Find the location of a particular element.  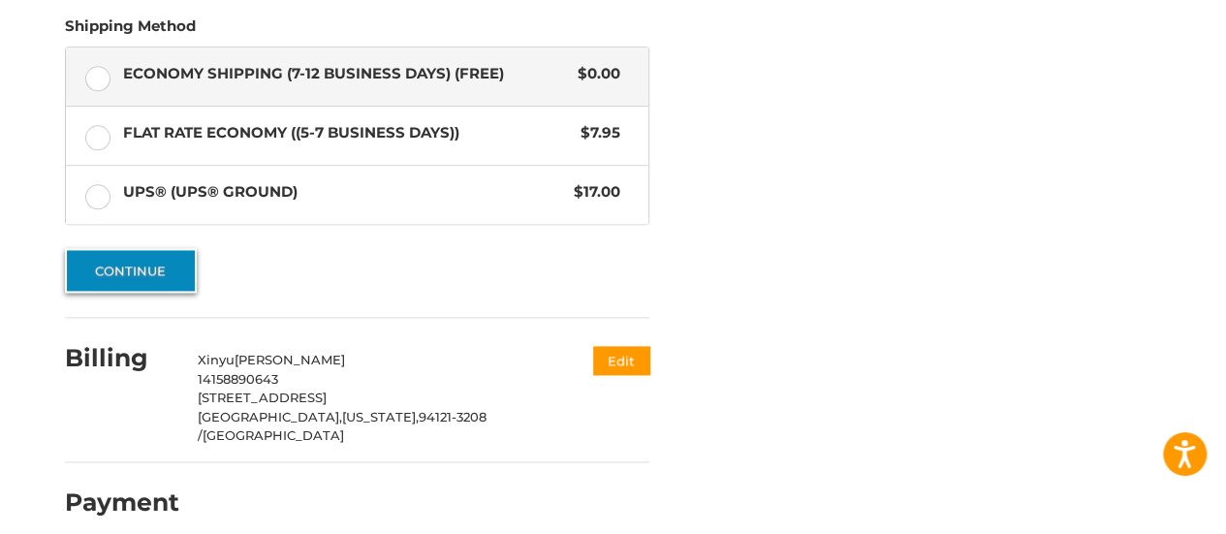

h2: Billing is located at coordinates (121, 358).